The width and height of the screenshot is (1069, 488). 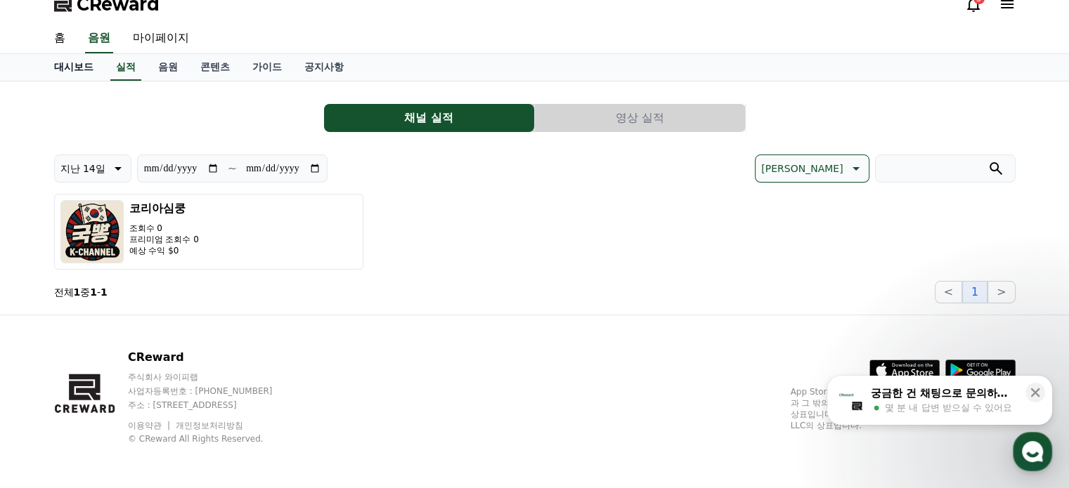 What do you see at coordinates (226, 389) in the screenshot?
I see `a: 설정` at bounding box center [226, 389].